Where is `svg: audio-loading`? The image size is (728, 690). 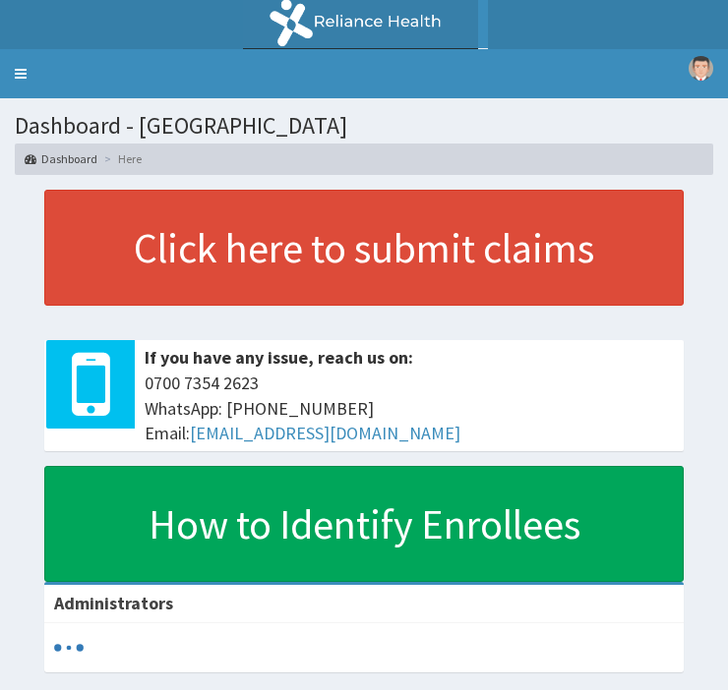 svg: audio-loading is located at coordinates (69, 648).